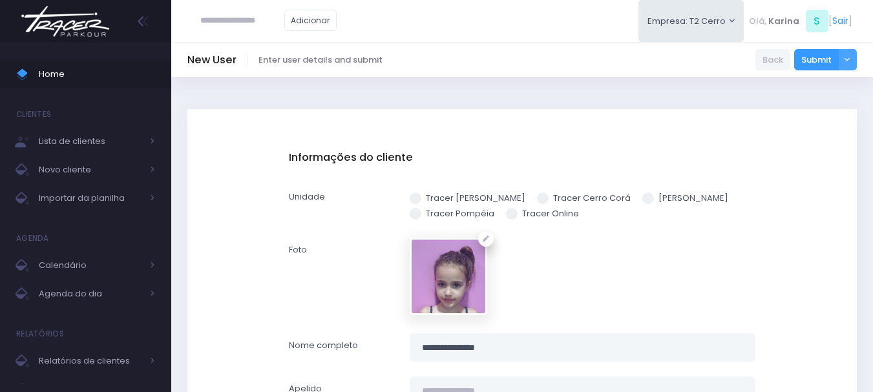 The image size is (873, 392). I want to click on a: Sair, so click(840, 21).